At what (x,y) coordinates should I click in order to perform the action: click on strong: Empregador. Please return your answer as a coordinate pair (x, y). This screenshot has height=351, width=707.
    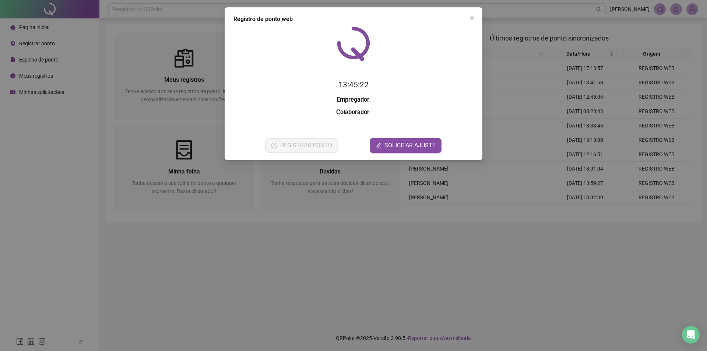
    Looking at the image, I should click on (353, 99).